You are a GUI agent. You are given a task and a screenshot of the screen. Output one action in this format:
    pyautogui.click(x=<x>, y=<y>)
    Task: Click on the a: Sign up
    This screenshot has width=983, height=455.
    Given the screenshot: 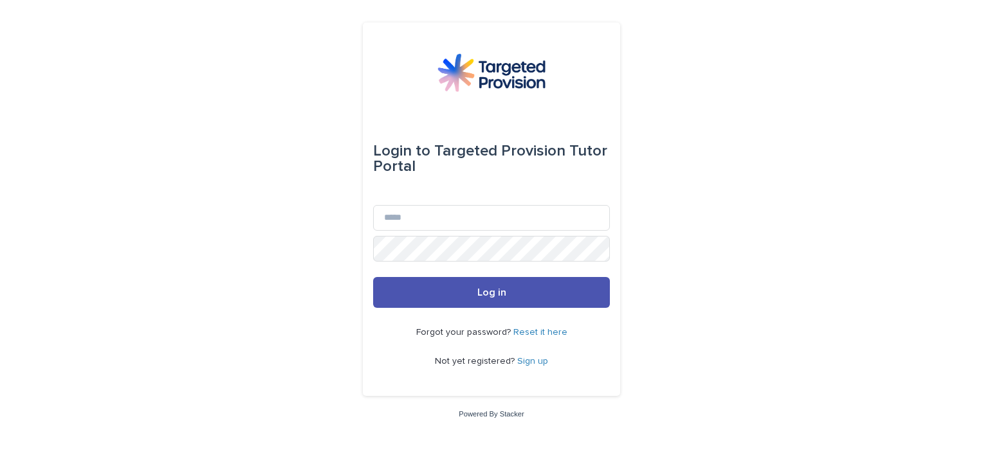 What is the action you would take?
    pyautogui.click(x=533, y=361)
    